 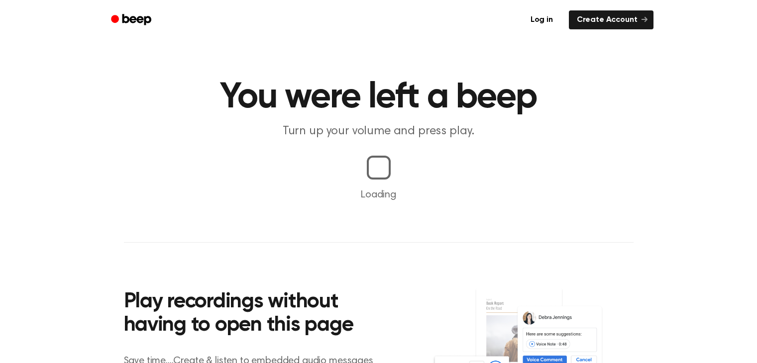 I want to click on a: Beep, so click(x=132, y=20).